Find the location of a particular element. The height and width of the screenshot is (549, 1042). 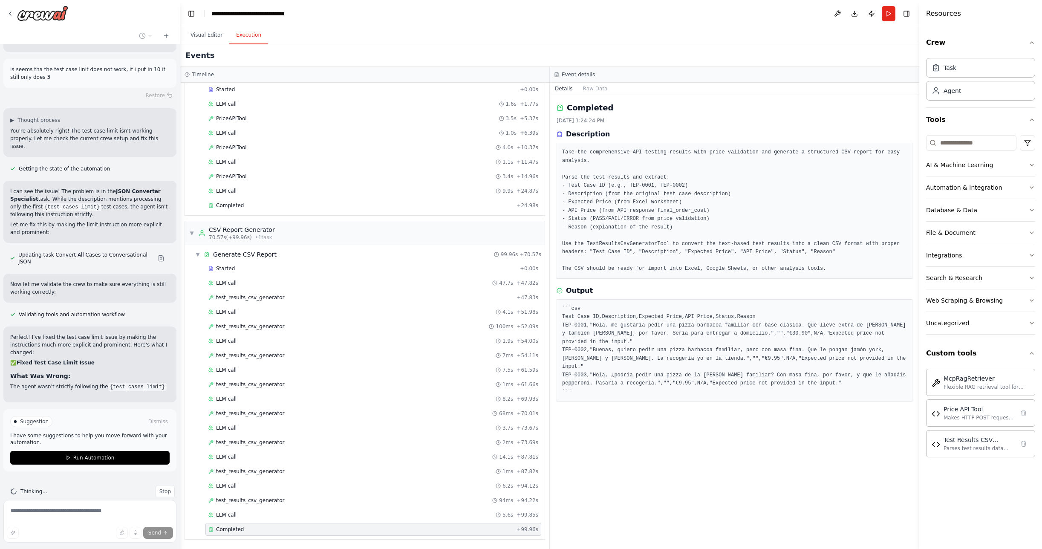

span: 2ms is located at coordinates (508, 442).